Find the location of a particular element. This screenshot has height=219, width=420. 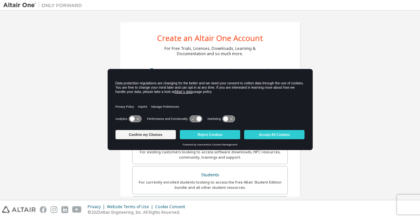

div: Cookie Consent is located at coordinates (172, 207).